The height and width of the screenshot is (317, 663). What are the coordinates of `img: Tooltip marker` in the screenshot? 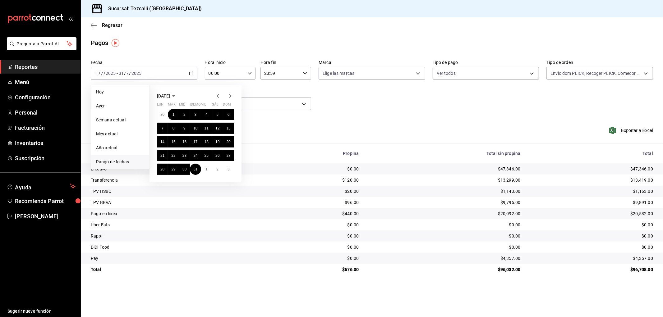 It's located at (115, 43).